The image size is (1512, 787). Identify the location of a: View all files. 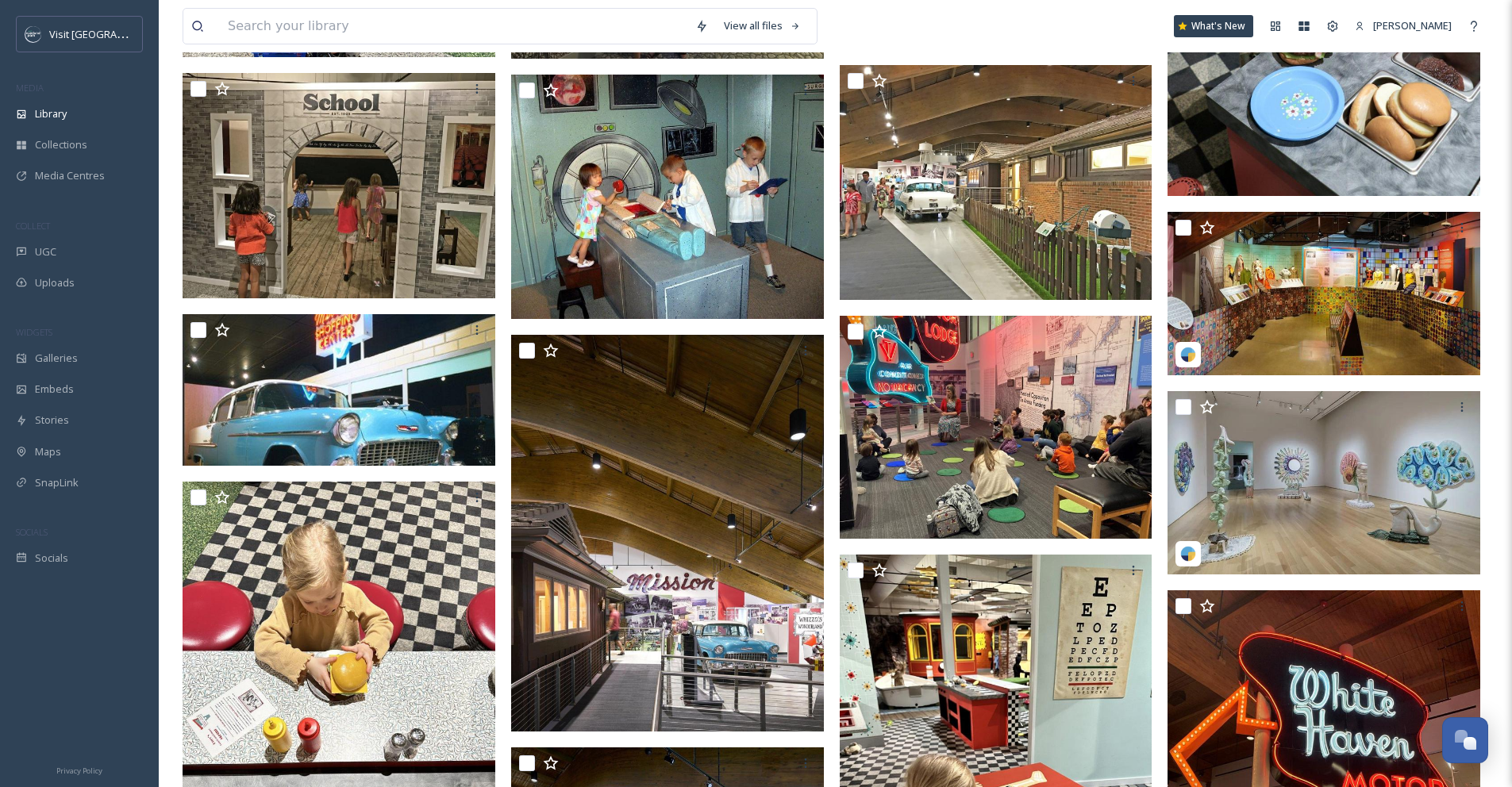
(761, 25).